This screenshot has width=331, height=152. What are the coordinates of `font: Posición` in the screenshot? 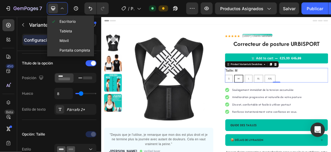 It's located at (29, 78).